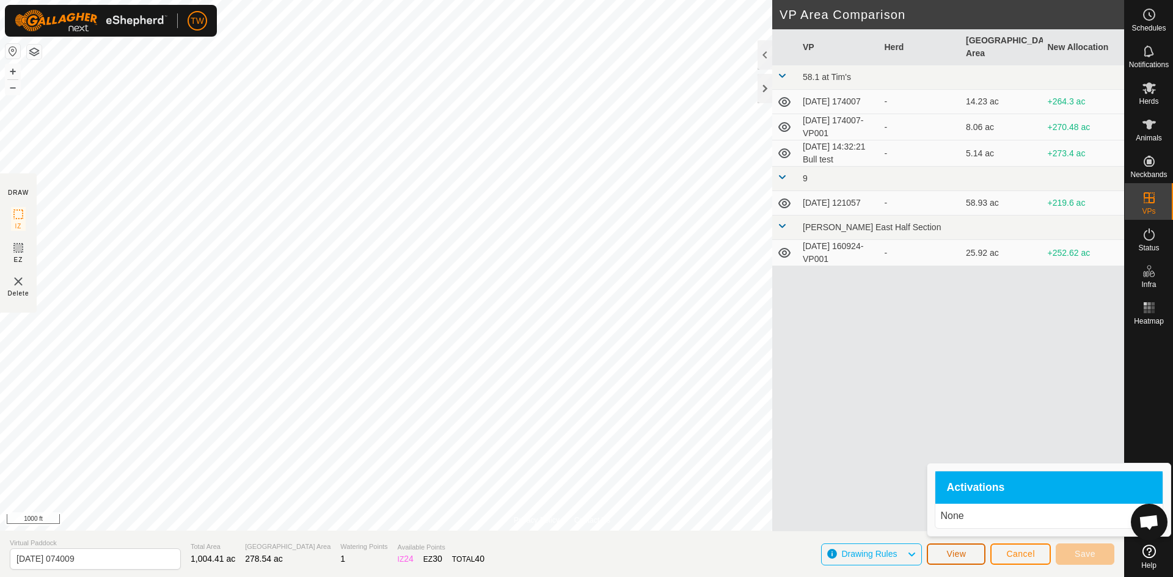  Describe the element at coordinates (1002, 153) in the screenshot. I see `td: 5.14 ac` at that location.